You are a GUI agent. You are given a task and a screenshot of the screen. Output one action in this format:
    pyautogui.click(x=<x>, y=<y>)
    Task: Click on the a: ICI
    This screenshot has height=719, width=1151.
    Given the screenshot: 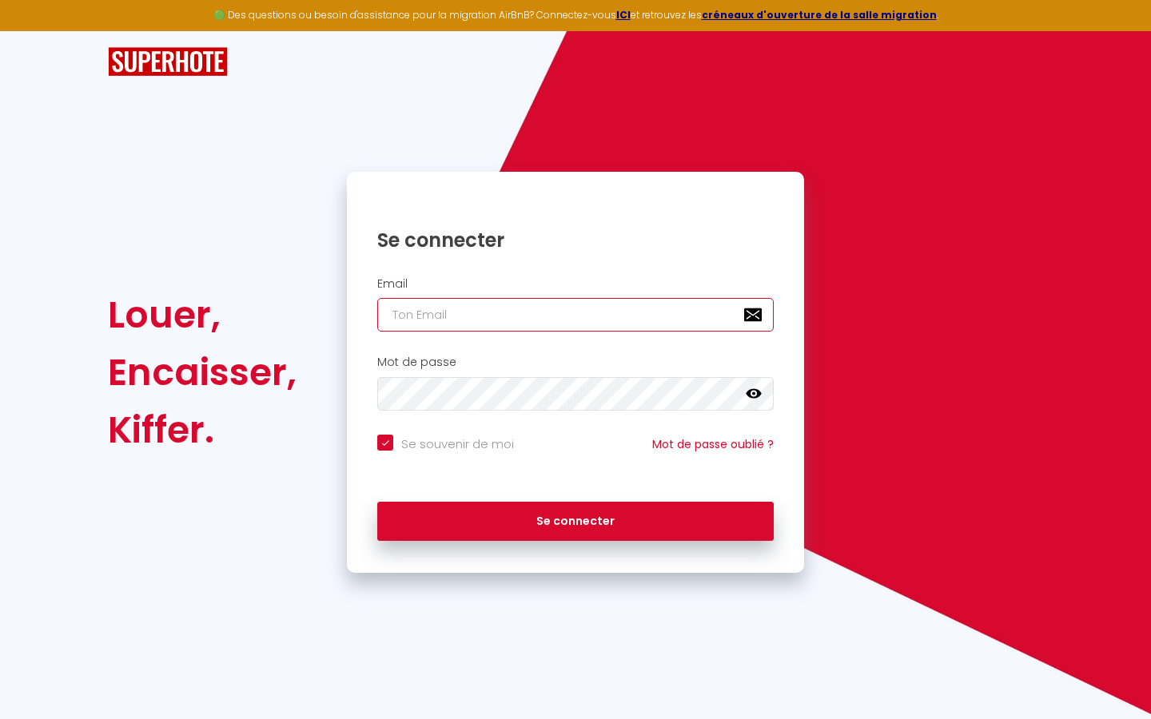 What is the action you would take?
    pyautogui.click(x=623, y=14)
    